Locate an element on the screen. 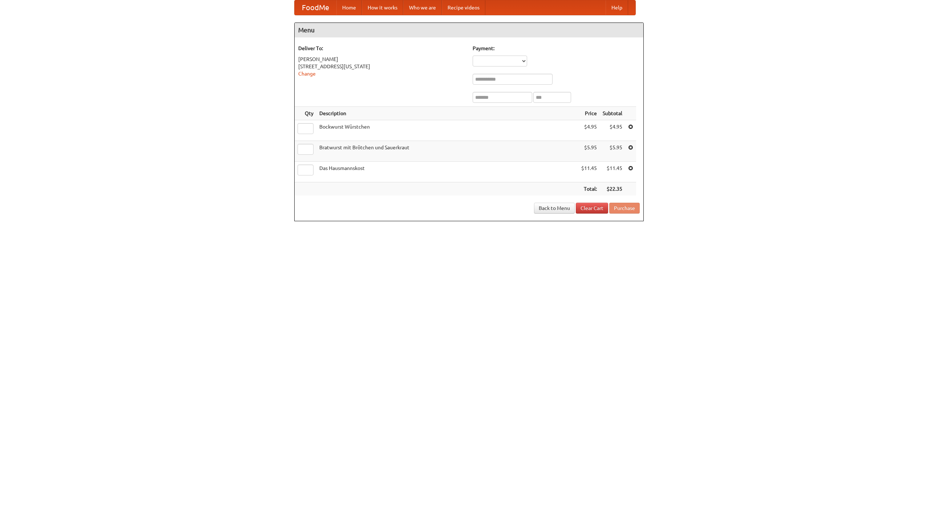  th: Subtotal is located at coordinates (612, 113).